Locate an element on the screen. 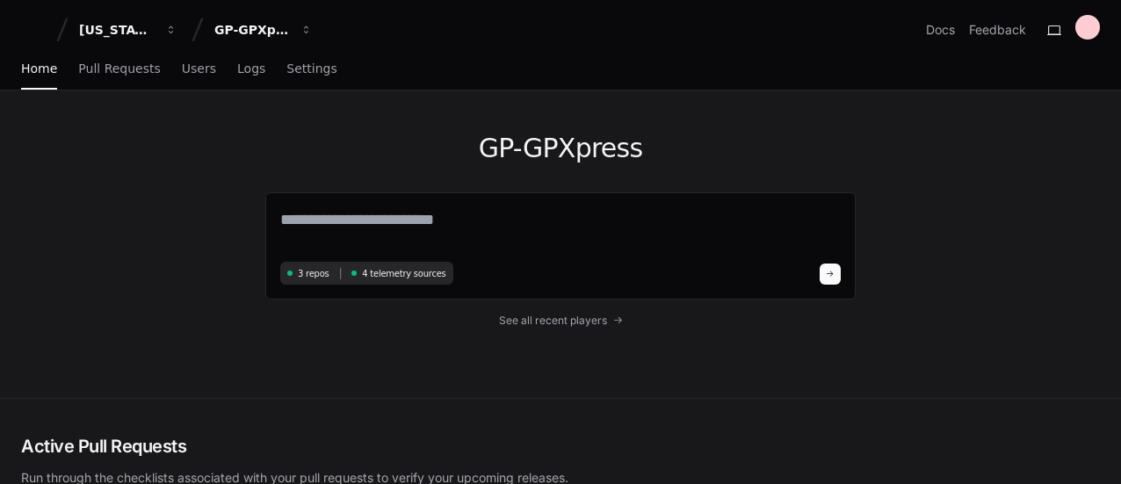 The image size is (1121, 484). a: Users is located at coordinates (198, 69).